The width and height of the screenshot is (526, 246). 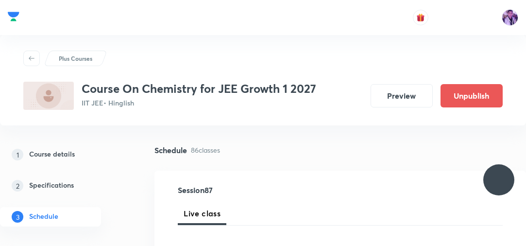 I want to click on p: 86 classes, so click(x=205, y=149).